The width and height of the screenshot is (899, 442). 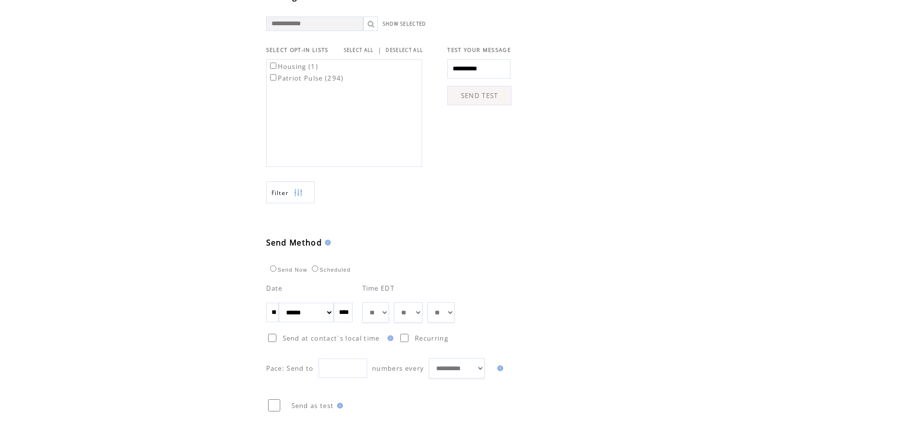 What do you see at coordinates (273, 66) in the screenshot?
I see `input: Housing (1)` at bounding box center [273, 66].